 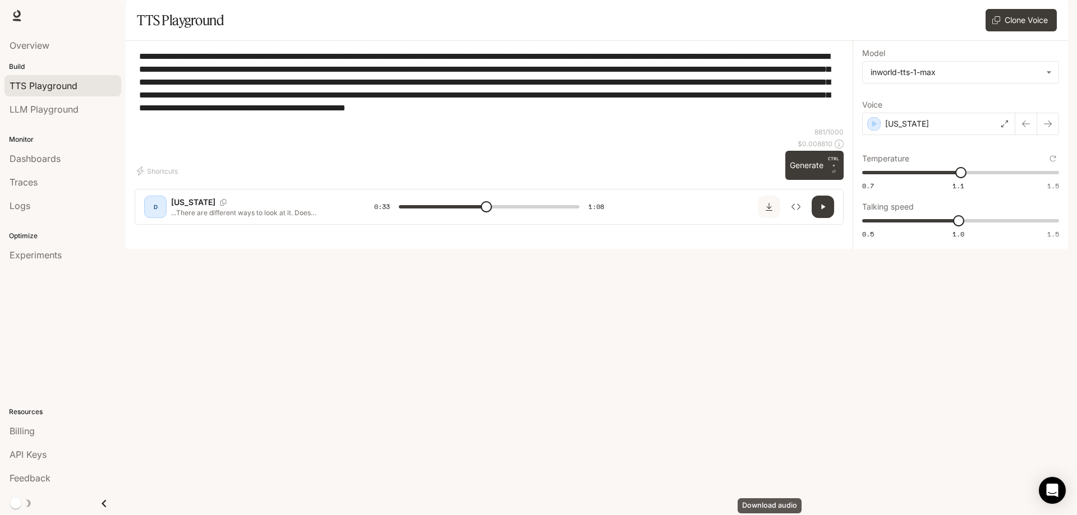 What do you see at coordinates (814, 165) in the screenshot?
I see `button: GenerateCTRL +⏎` at bounding box center [814, 165].